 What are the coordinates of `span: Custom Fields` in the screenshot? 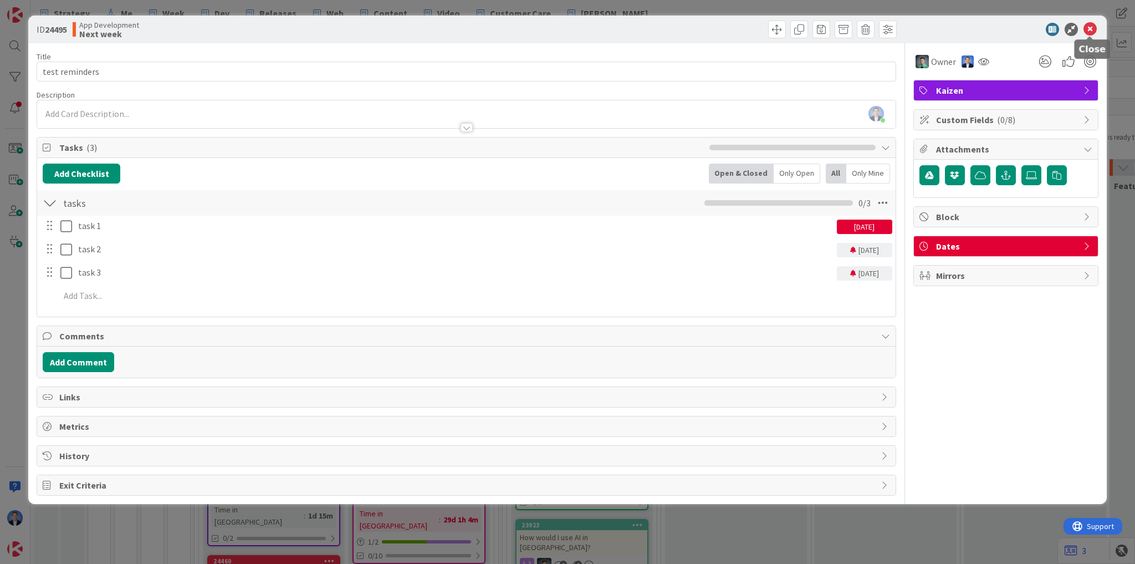 It's located at (1007, 120).